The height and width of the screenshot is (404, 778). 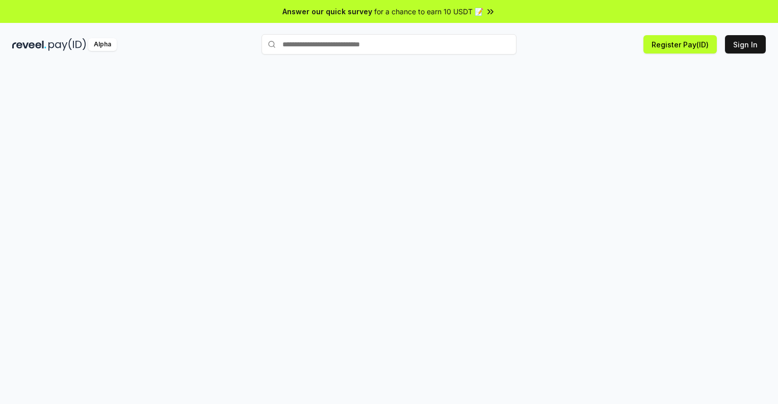 What do you see at coordinates (429, 11) in the screenshot?
I see `span: for a chance to earn 10 USDT 📝` at bounding box center [429, 11].